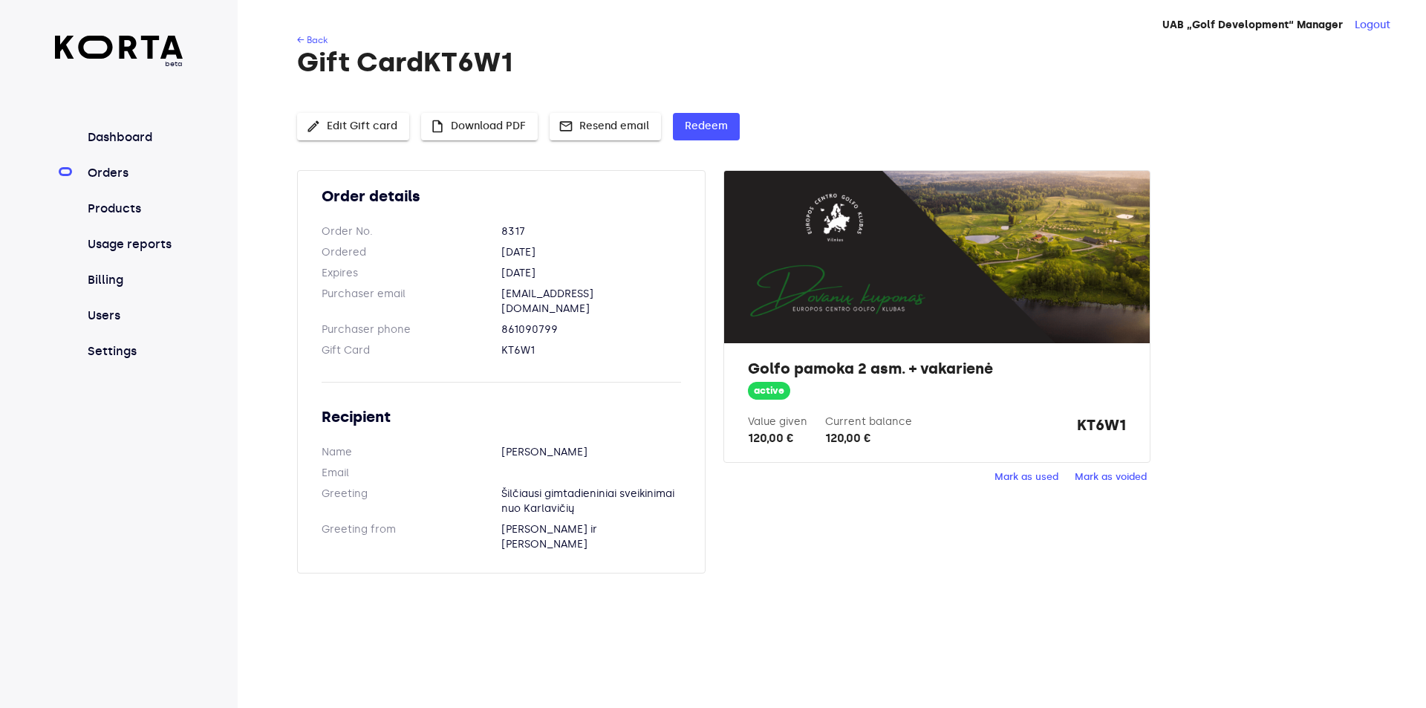 The image size is (1426, 708). I want to click on button: Logout, so click(1373, 25).